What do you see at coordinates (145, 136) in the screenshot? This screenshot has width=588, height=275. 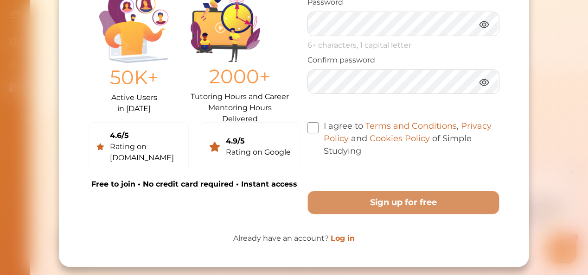 I see `div: 4.6/5` at bounding box center [145, 136].